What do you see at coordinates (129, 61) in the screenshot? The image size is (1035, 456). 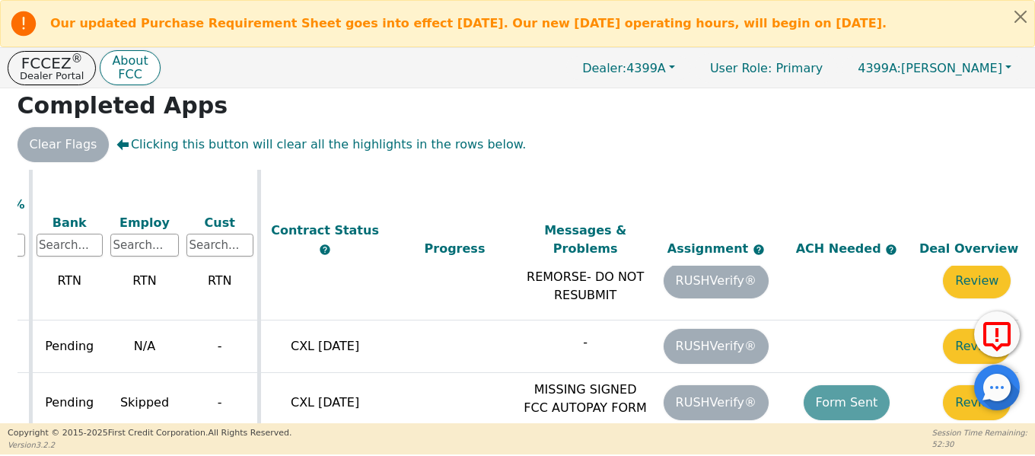 I see `p: About` at bounding box center [129, 61].